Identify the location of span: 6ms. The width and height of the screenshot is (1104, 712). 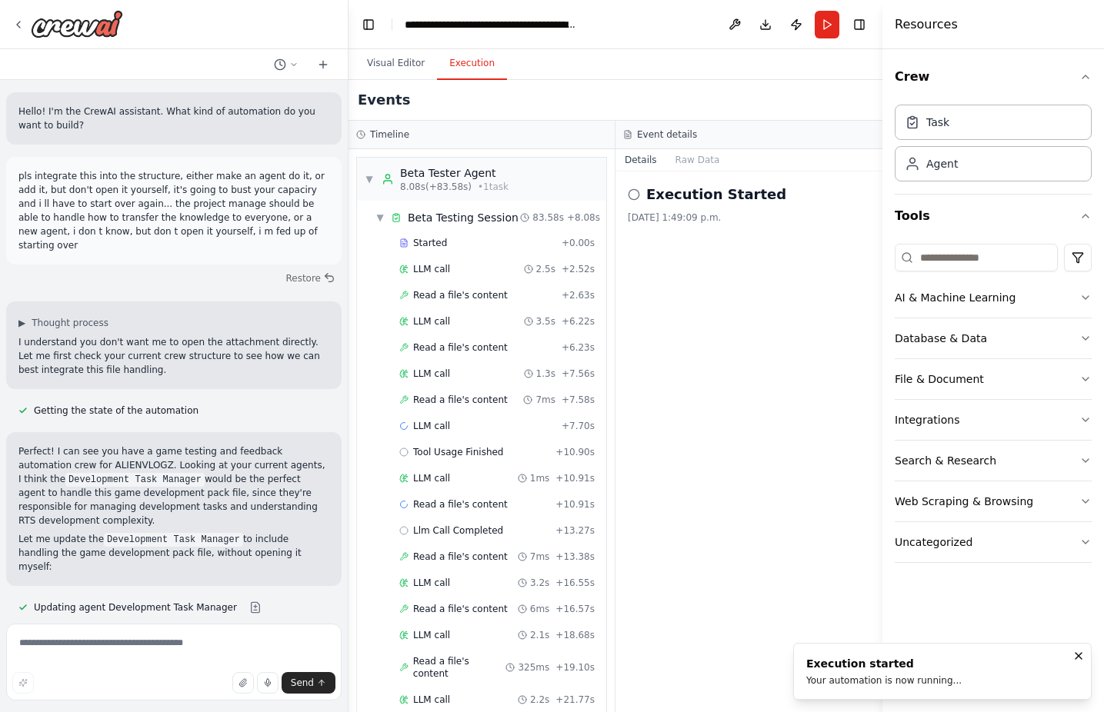
(540, 609).